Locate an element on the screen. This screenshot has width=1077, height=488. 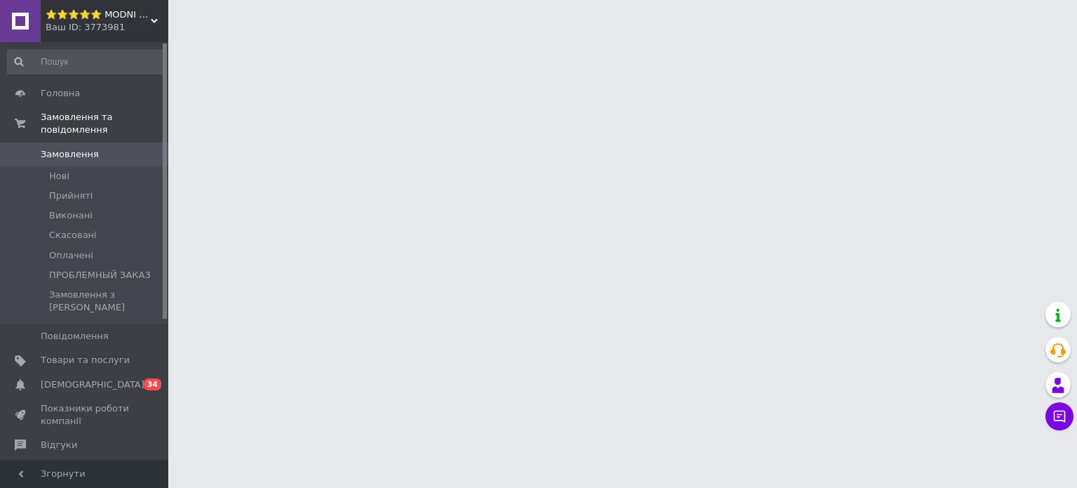
span: Оплачені is located at coordinates (71, 255).